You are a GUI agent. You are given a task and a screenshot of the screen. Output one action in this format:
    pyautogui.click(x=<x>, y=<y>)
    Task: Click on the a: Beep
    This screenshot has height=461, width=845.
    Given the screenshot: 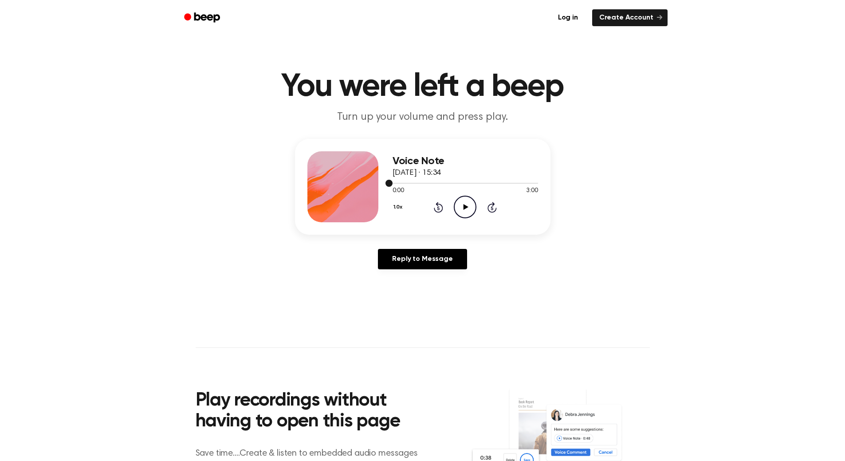 What is the action you would take?
    pyautogui.click(x=203, y=18)
    